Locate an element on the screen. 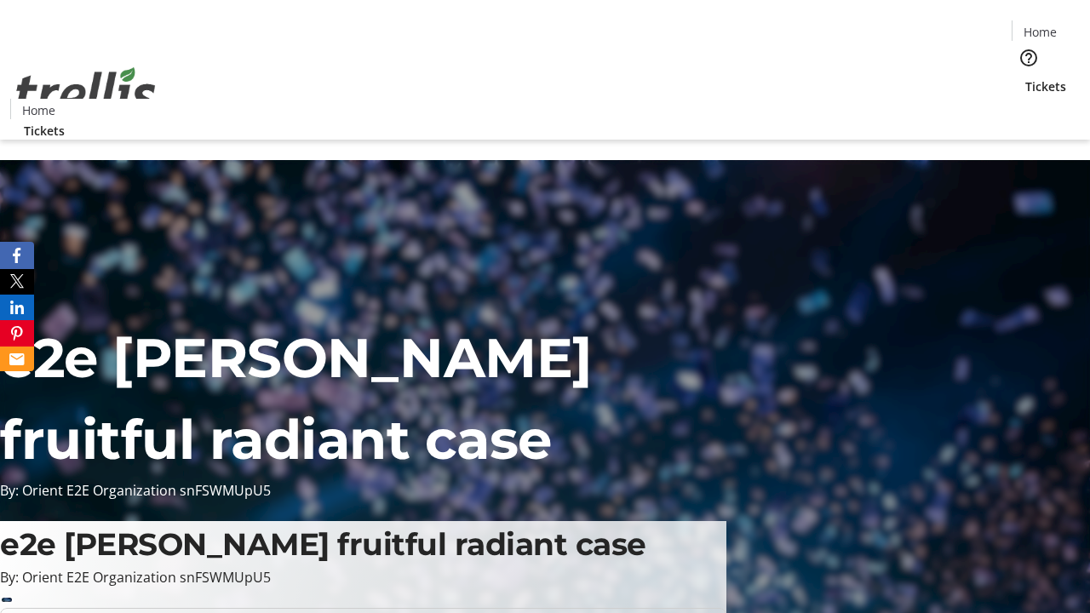 Image resolution: width=1090 pixels, height=613 pixels. img: Orient E2E Organization snFSWMUpU5's Logo is located at coordinates (86, 91).